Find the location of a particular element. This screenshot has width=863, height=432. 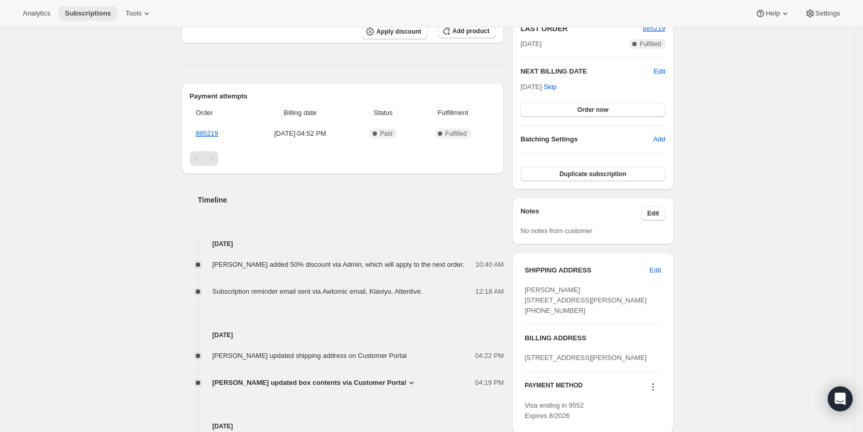

span: Subscription reminder email sent via Awtomic email, Klaviyo, Attentive. is located at coordinates (318, 291).